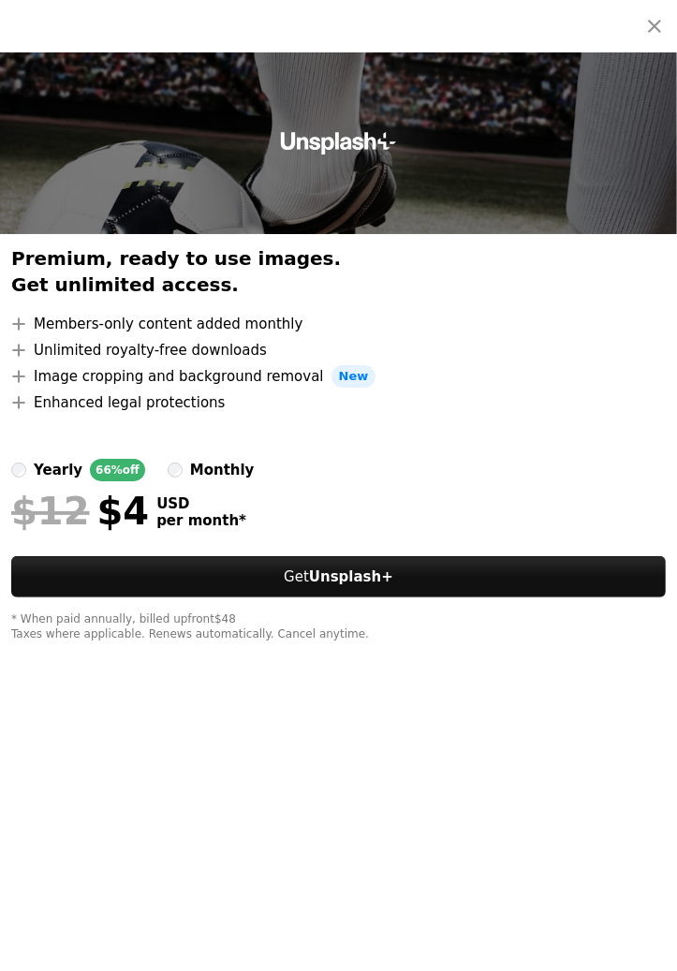  I want to click on li: Image cropping and background removal, so click(338, 376).